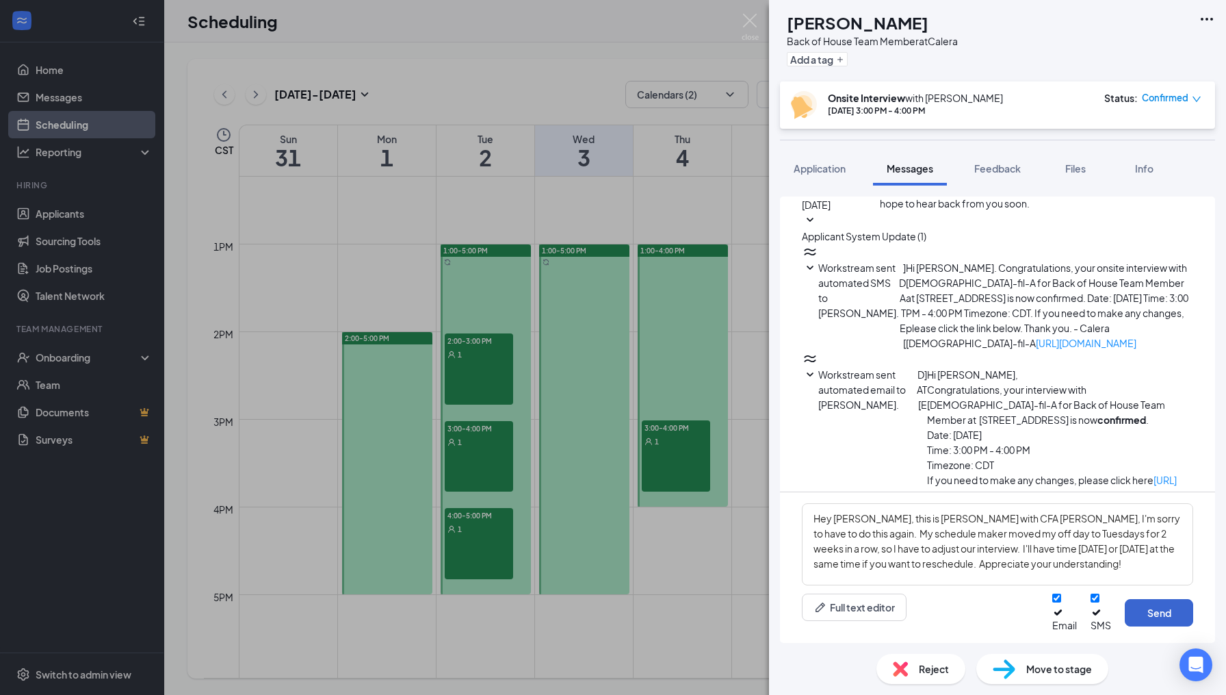 The image size is (1226, 695). Describe the element at coordinates (1076, 168) in the screenshot. I see `span: Files` at that location.